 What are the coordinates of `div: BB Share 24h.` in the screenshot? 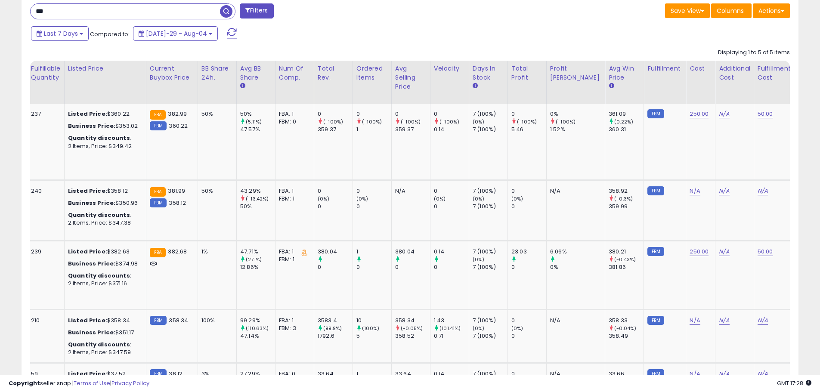 It's located at (217, 73).